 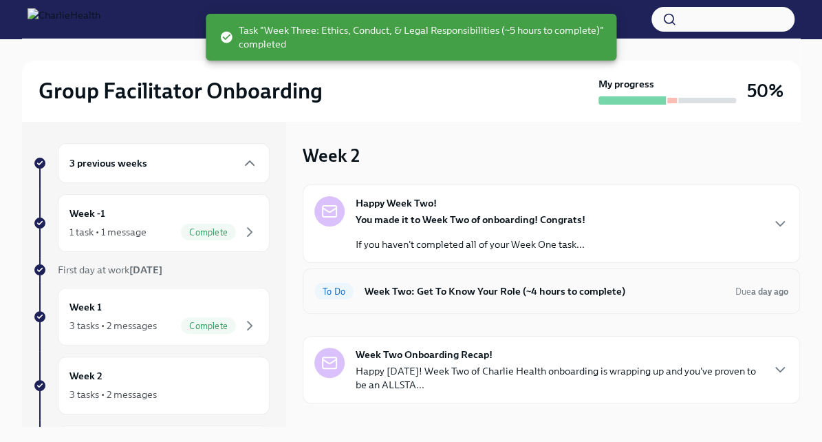 What do you see at coordinates (331, 156) in the screenshot?
I see `h3: Week 2` at bounding box center [331, 156].